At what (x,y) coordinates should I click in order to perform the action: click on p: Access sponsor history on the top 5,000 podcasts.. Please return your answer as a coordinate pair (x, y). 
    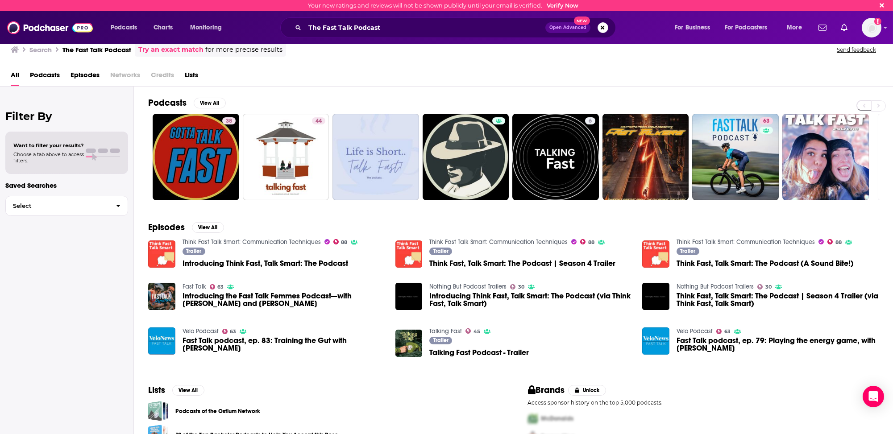
    Looking at the image, I should click on (703, 402).